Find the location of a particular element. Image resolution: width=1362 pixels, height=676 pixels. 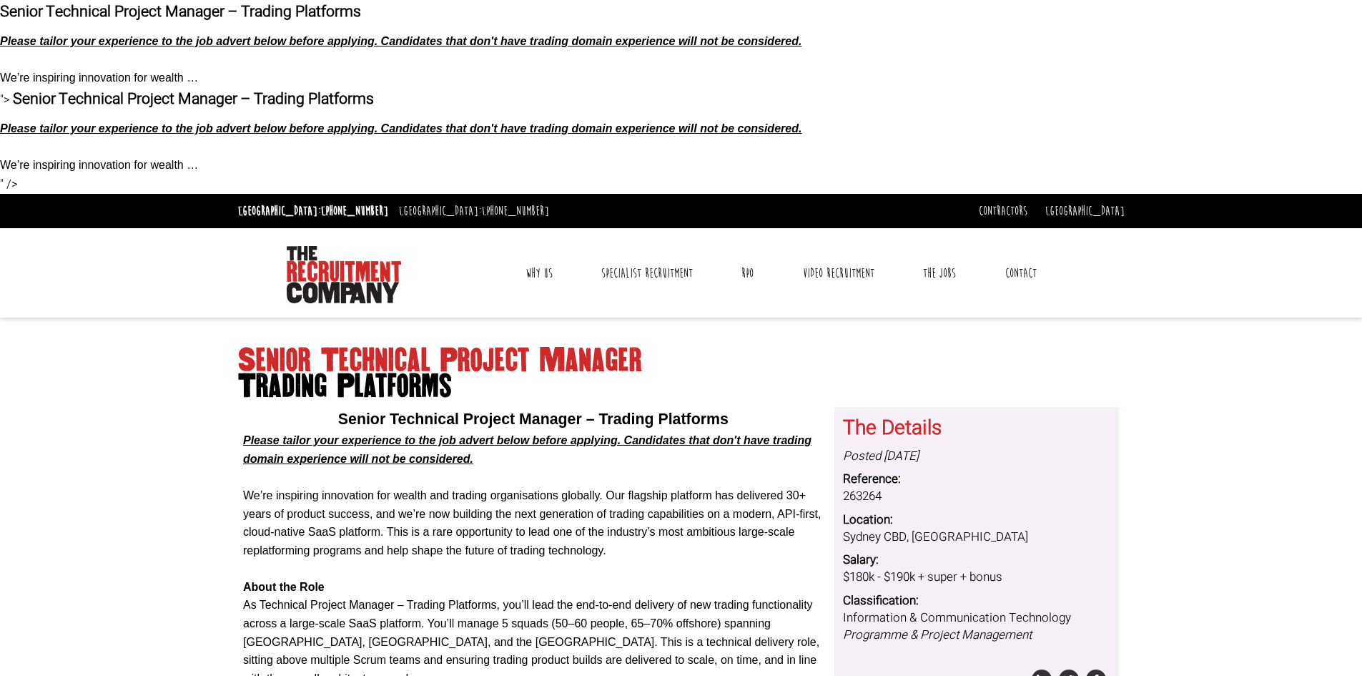

dt: Location: is located at coordinates (977, 520).